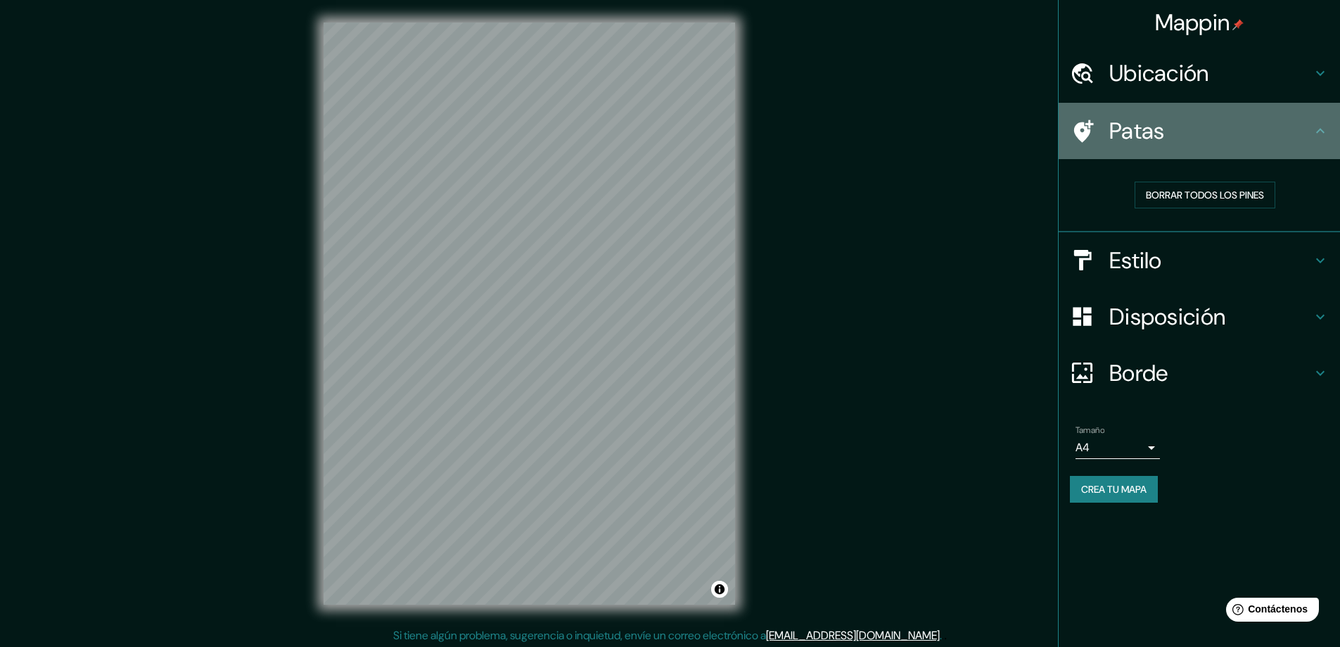  Describe the element at coordinates (1114, 489) in the screenshot. I see `font: Crea tu mapa` at that location.